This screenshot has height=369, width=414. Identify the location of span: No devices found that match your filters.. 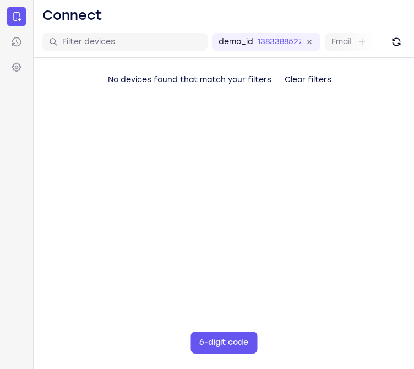
(191, 79).